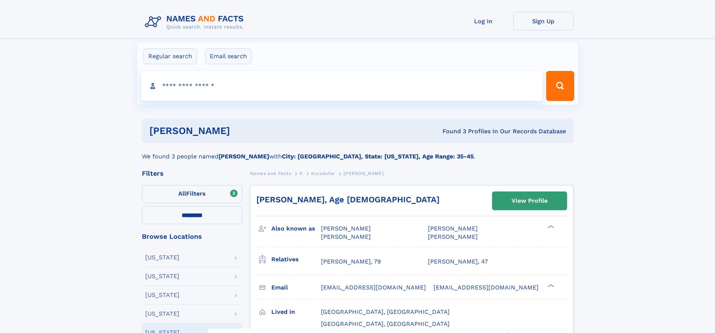 The image size is (715, 333). I want to click on label: Filters, so click(192, 194).